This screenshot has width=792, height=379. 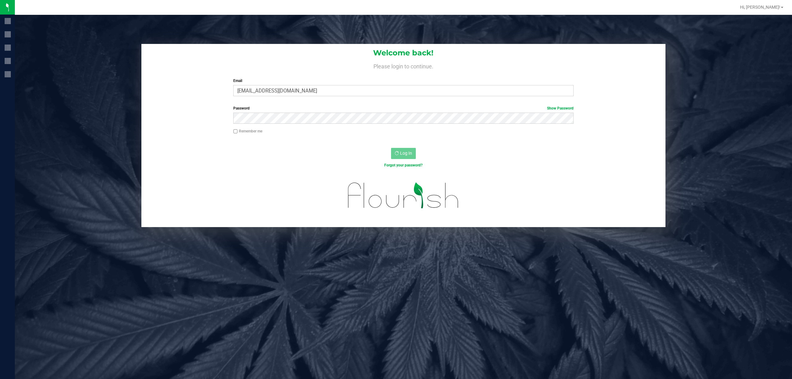 What do you see at coordinates (404, 81) in the screenshot?
I see `label: Email` at bounding box center [404, 81].